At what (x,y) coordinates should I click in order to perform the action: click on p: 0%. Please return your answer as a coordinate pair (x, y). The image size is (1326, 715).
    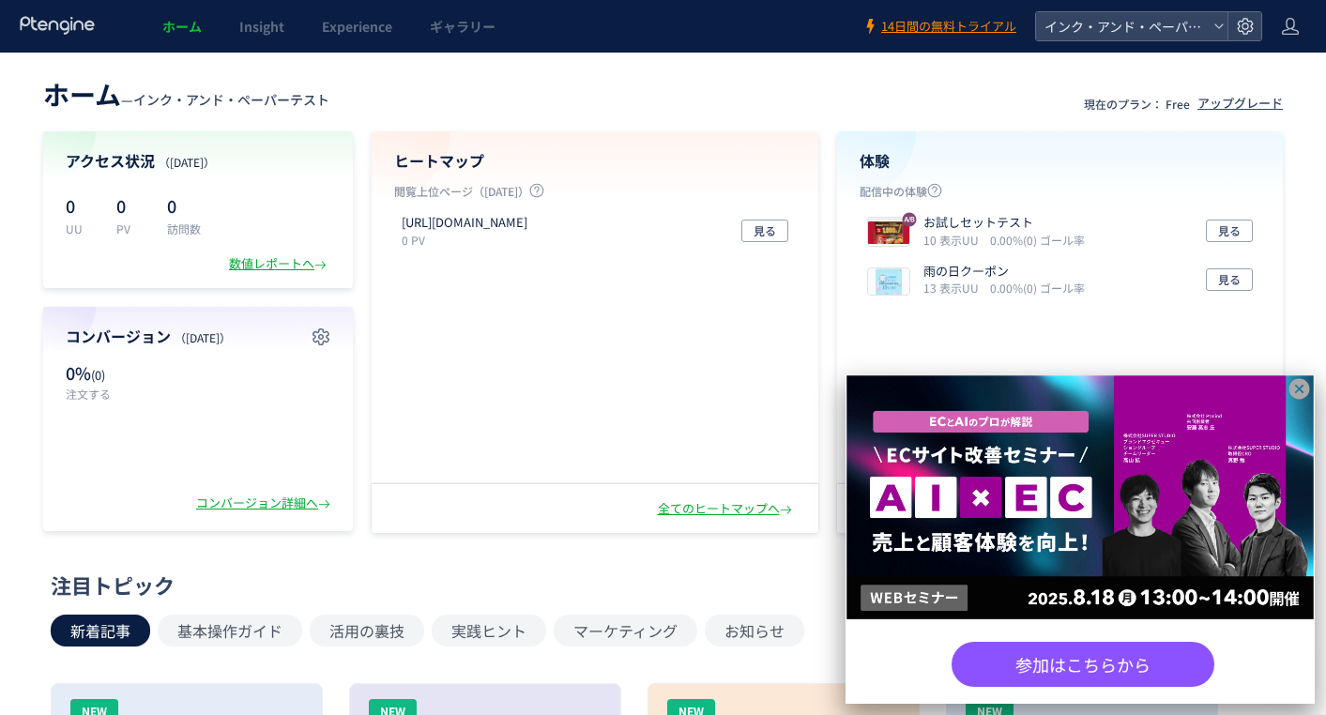
    Looking at the image, I should click on (127, 373).